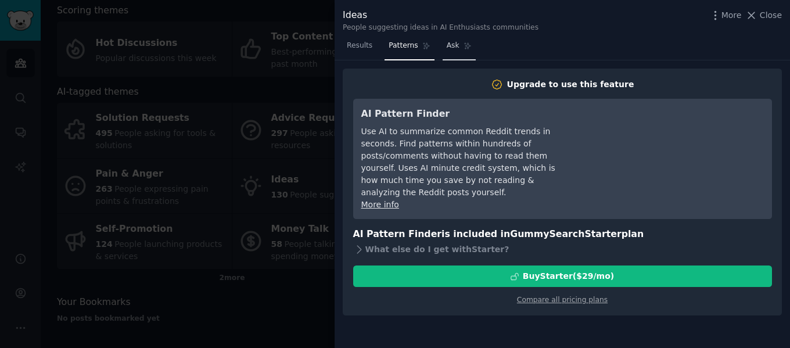 The image size is (790, 348). What do you see at coordinates (467, 114) in the screenshot?
I see `h3: AI Pattern Finder` at bounding box center [467, 114].